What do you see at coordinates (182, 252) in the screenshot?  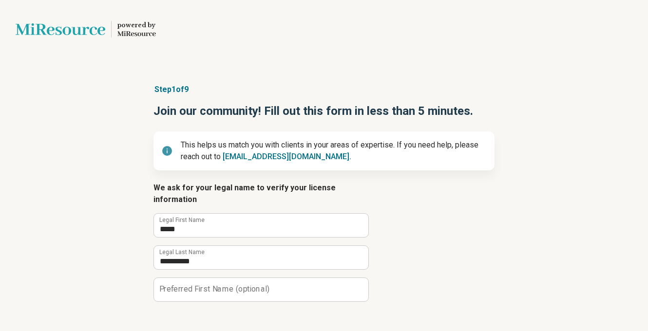 I see `label: Legal Last Name` at bounding box center [182, 252].